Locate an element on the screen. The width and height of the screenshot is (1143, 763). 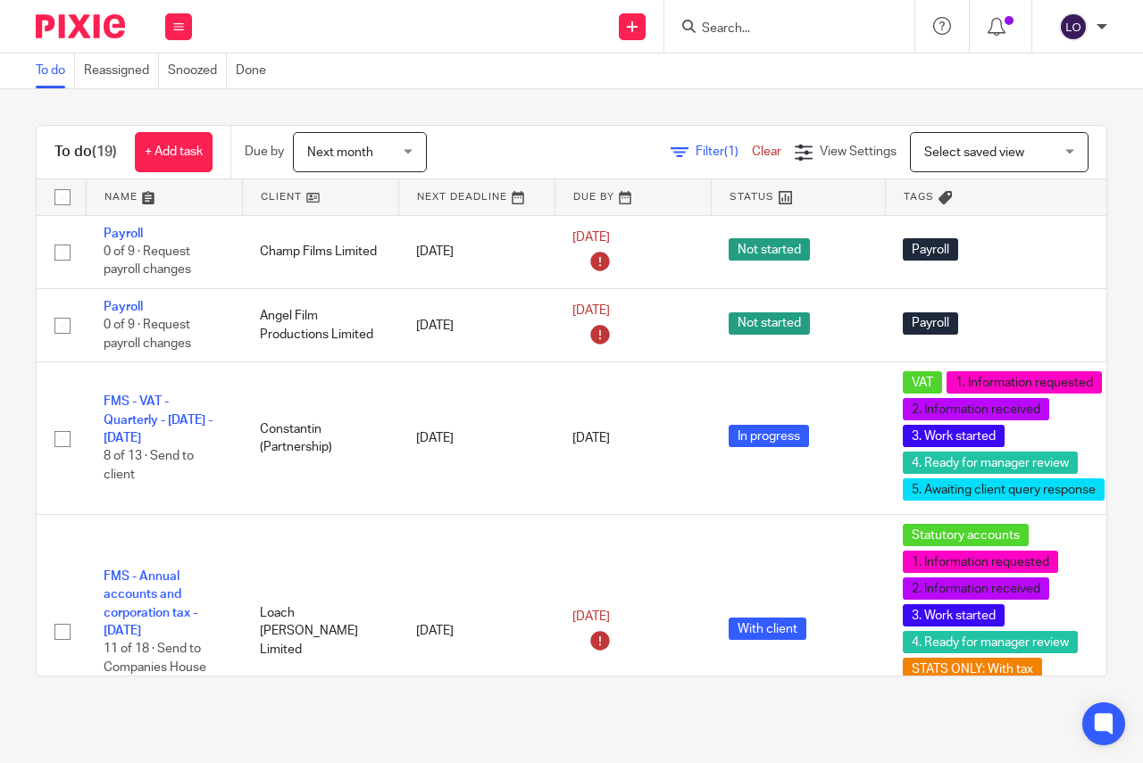
a: Clear is located at coordinates (766, 152).